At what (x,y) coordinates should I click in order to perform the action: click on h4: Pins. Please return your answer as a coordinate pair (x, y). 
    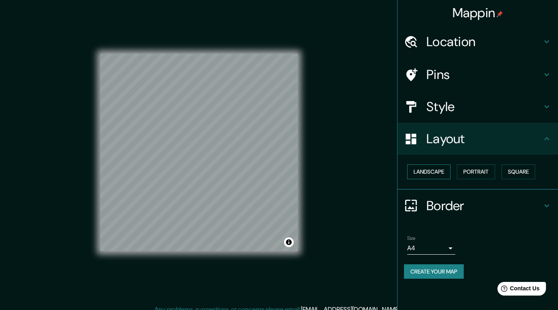
    Looking at the image, I should click on (484, 75).